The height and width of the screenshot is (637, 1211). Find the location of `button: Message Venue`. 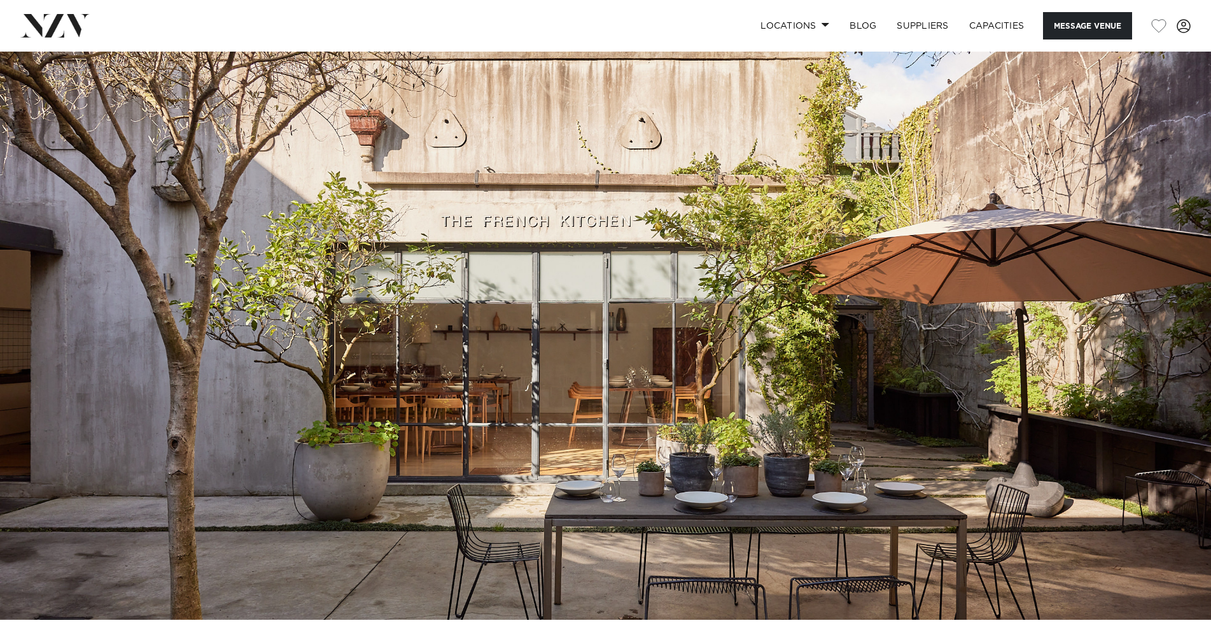

button: Message Venue is located at coordinates (1088, 25).